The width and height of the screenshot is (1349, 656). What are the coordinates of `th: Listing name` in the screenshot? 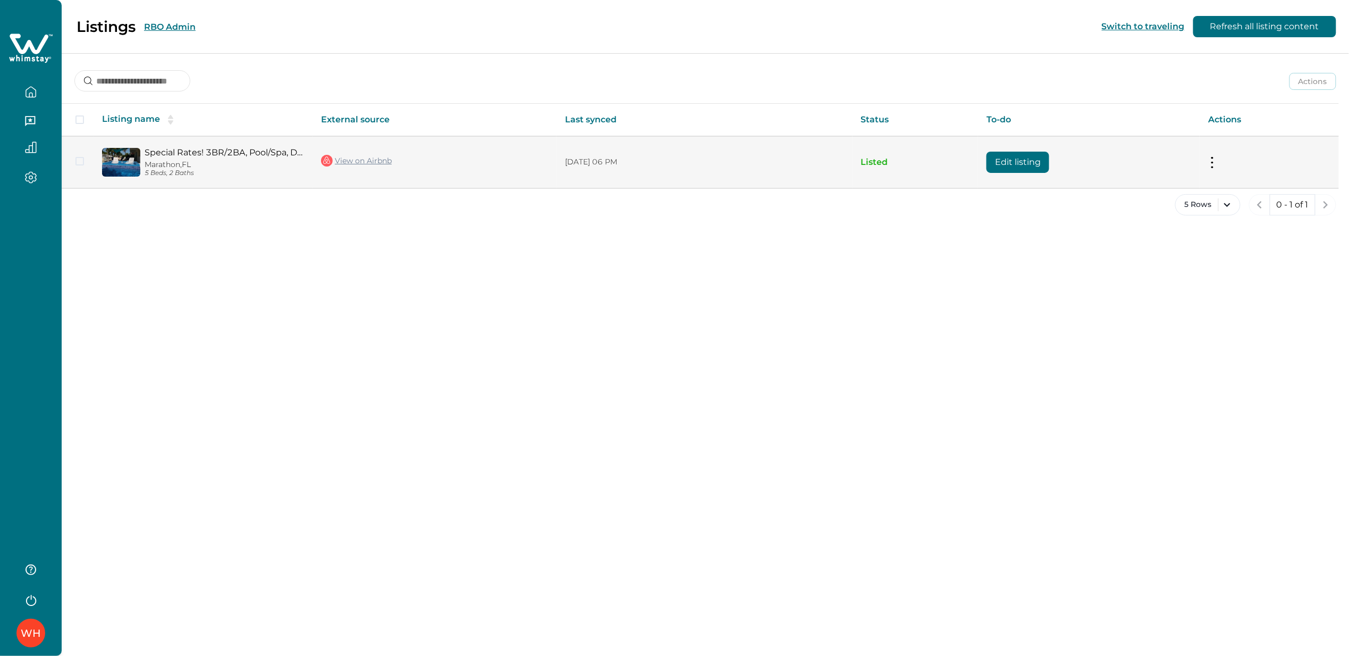 It's located at (203, 120).